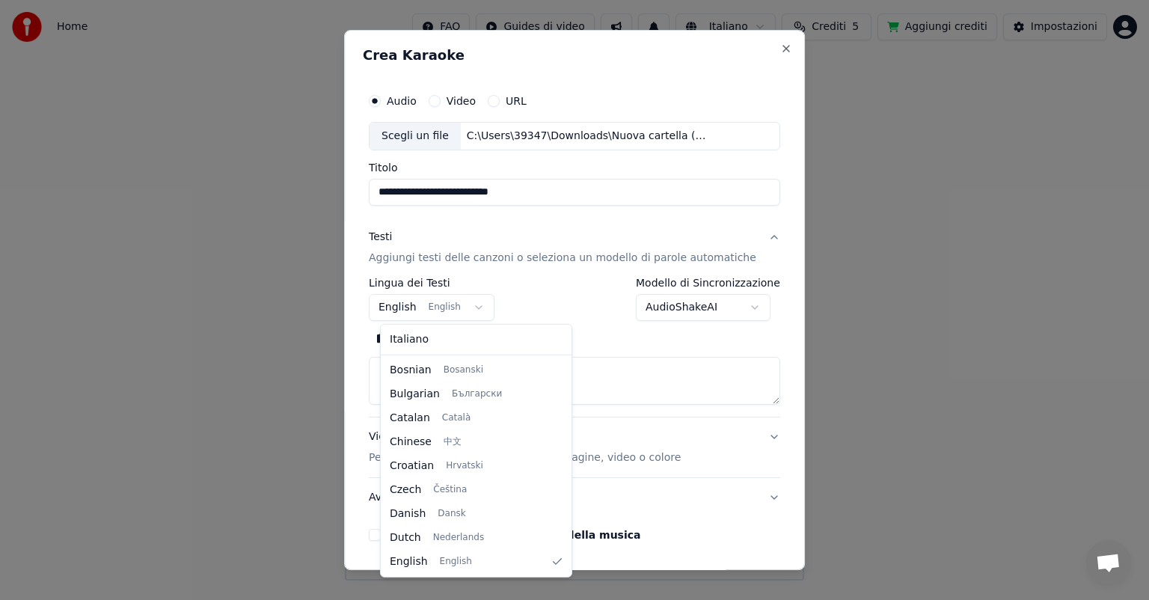  Describe the element at coordinates (465, 466) in the screenshot. I see `span: Hrvatski` at that location.